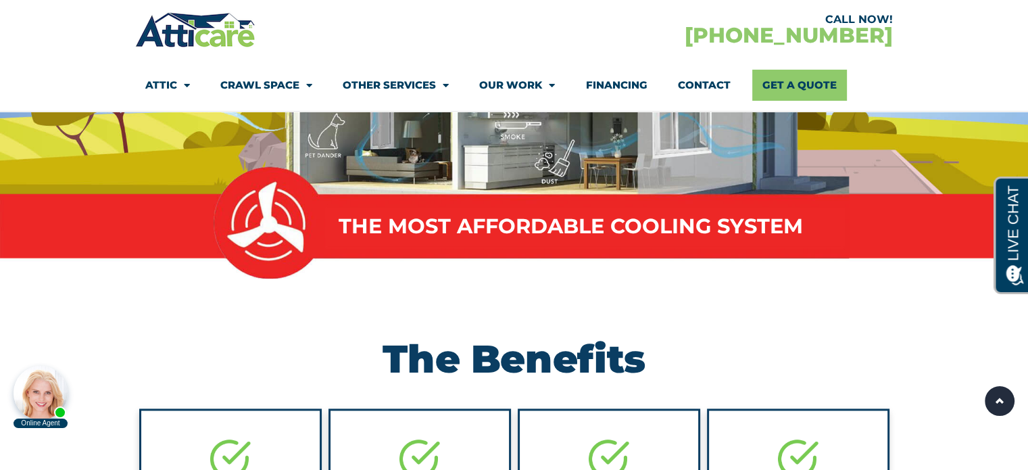 The width and height of the screenshot is (1028, 470). What do you see at coordinates (517, 85) in the screenshot?
I see `a: Our Work` at bounding box center [517, 85].